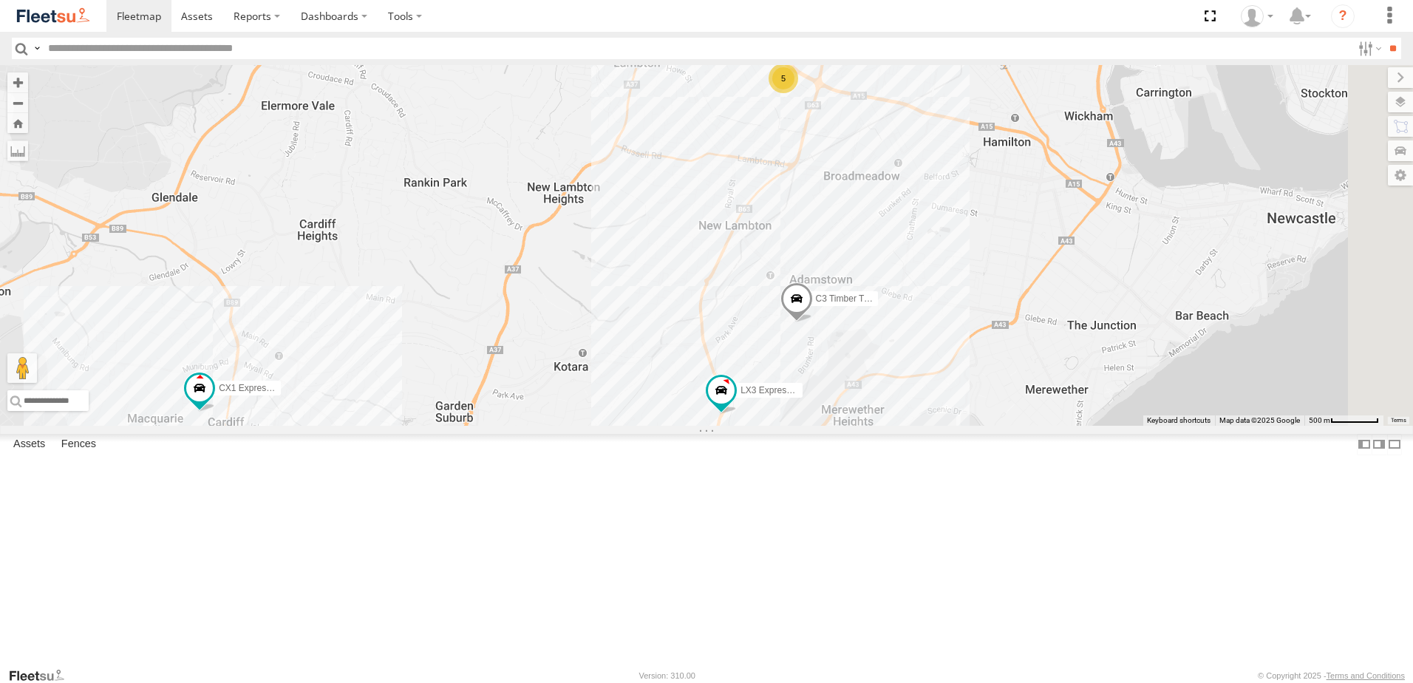 This screenshot has height=683, width=1413. Describe the element at coordinates (774, 391) in the screenshot. I see `span: LX3 Express Ute` at that location.